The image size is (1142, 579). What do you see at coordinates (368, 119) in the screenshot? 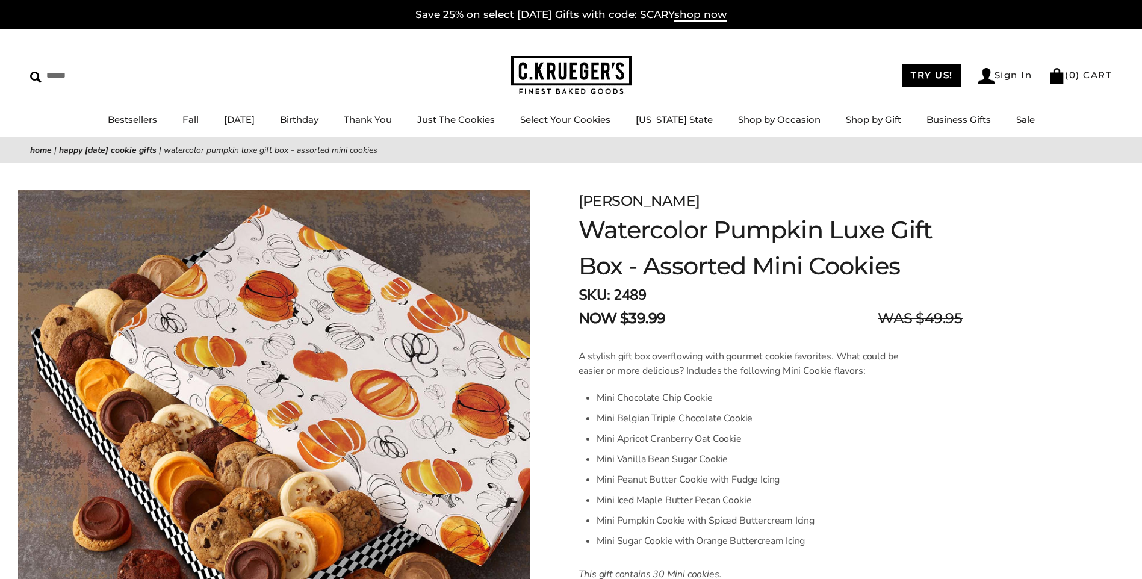
I see `a: Thank You` at bounding box center [368, 119].